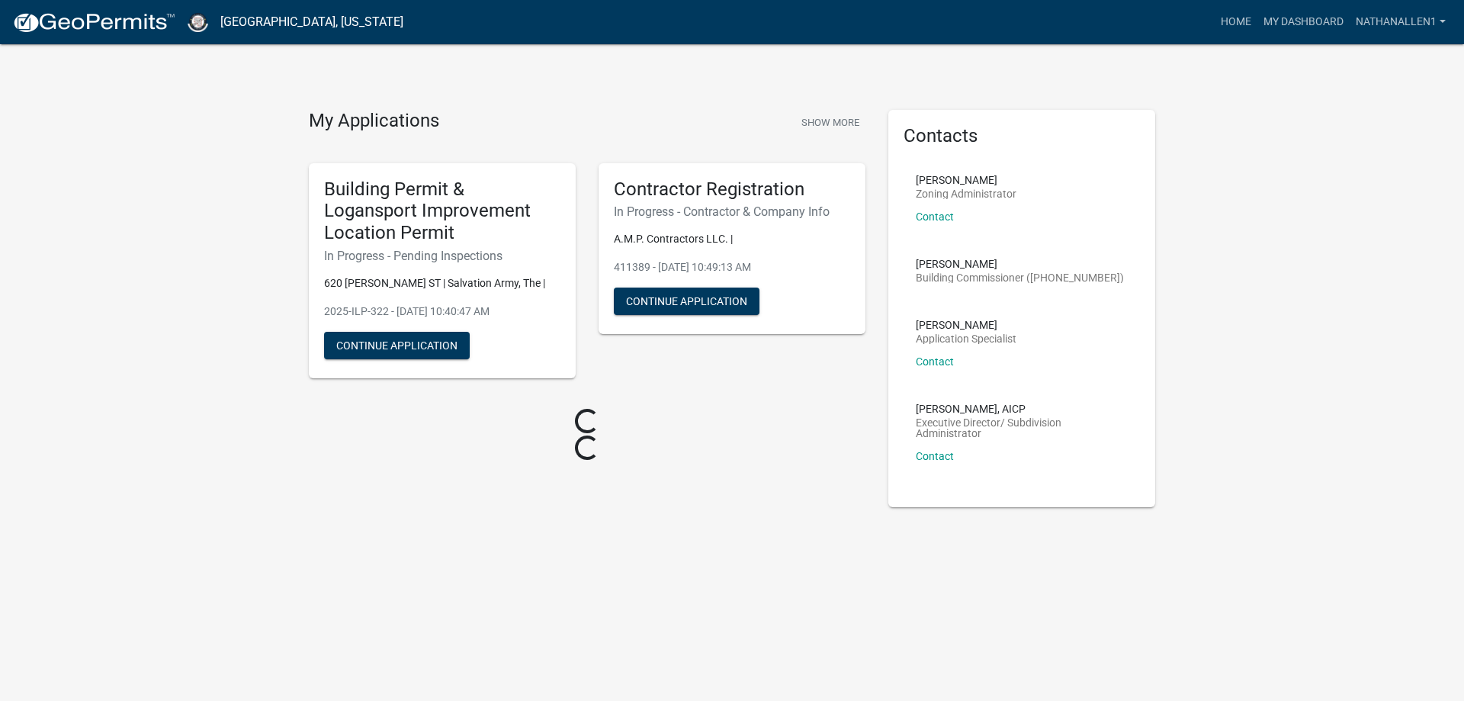  Describe the element at coordinates (732, 189) in the screenshot. I see `h5: Contractor Registration` at that location.